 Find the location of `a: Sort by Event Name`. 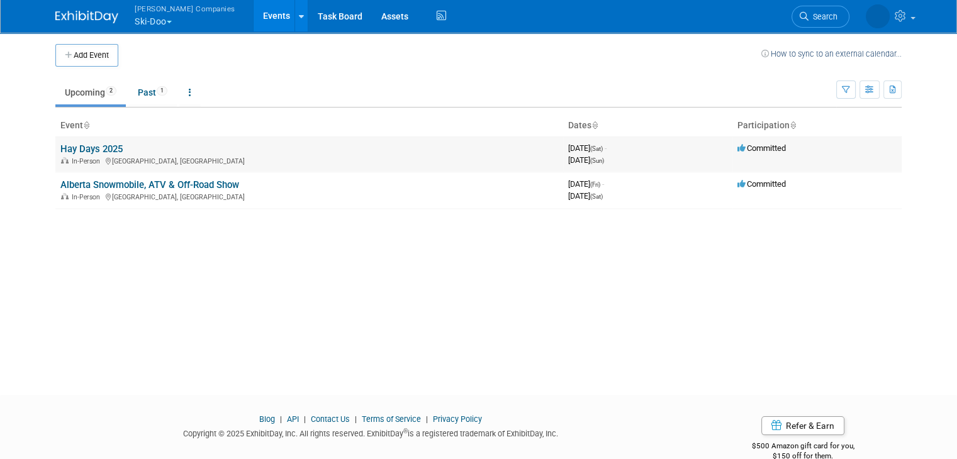

a: Sort by Event Name is located at coordinates (86, 125).